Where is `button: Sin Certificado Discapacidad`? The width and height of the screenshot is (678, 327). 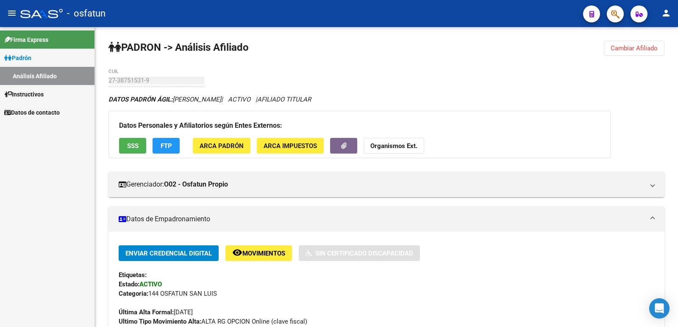
button: Sin Certificado Discapacidad is located at coordinates (359, 253).